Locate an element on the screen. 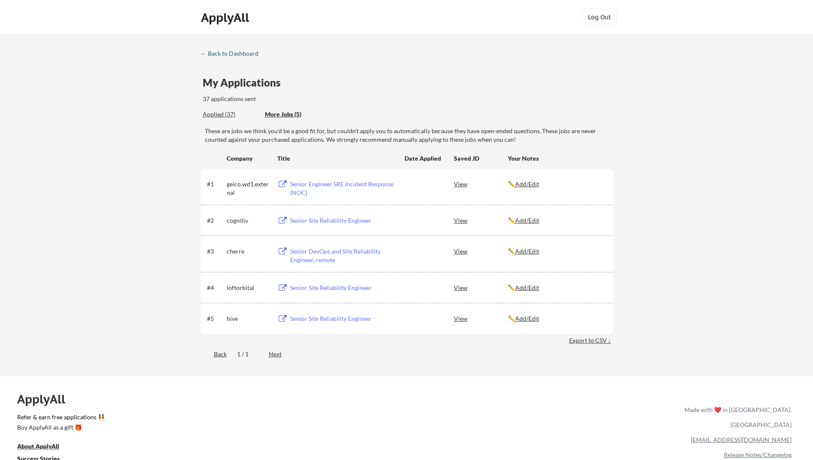 Image resolution: width=813 pixels, height=460 pixels. div: My Applications is located at coordinates (245, 83).